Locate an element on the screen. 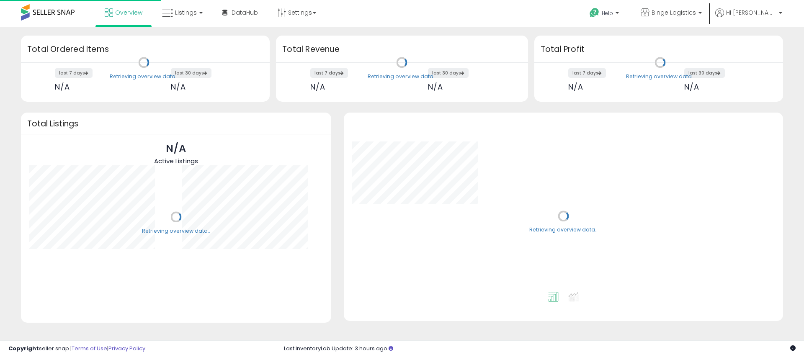  div: Last InventoryLab Update: 3 hours ago. is located at coordinates (540, 349).